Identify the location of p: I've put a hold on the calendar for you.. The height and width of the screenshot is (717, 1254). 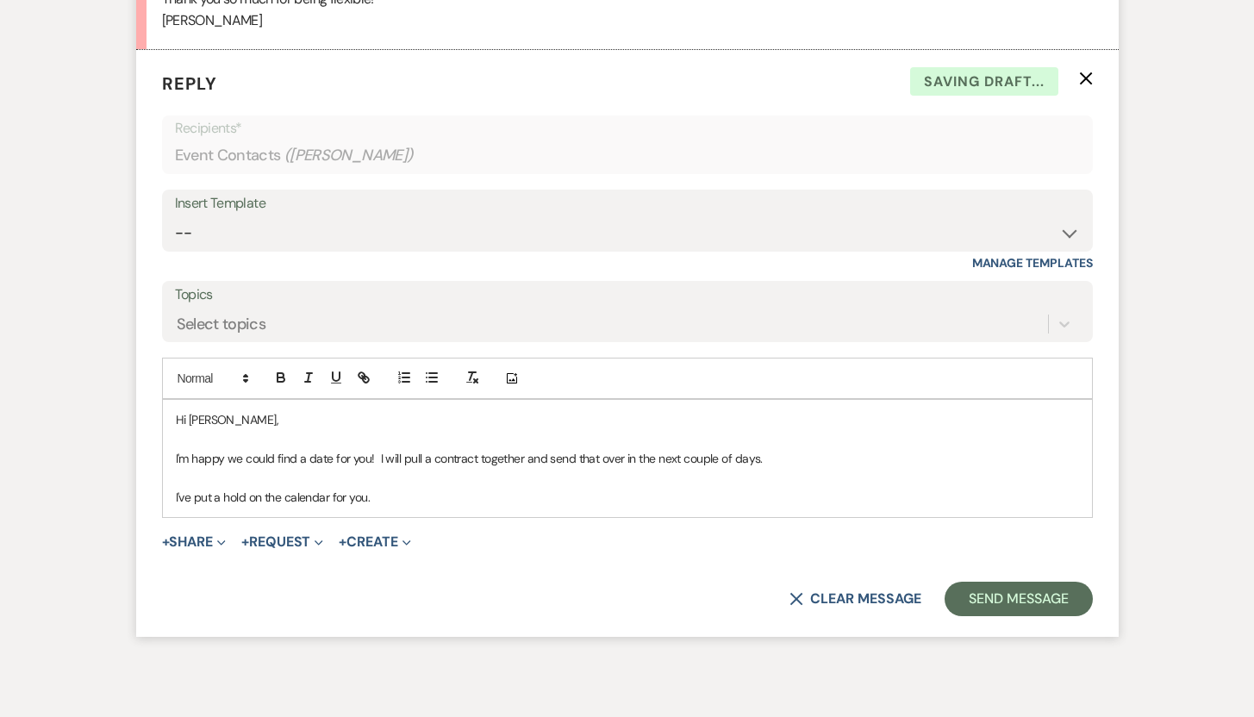
(628, 497).